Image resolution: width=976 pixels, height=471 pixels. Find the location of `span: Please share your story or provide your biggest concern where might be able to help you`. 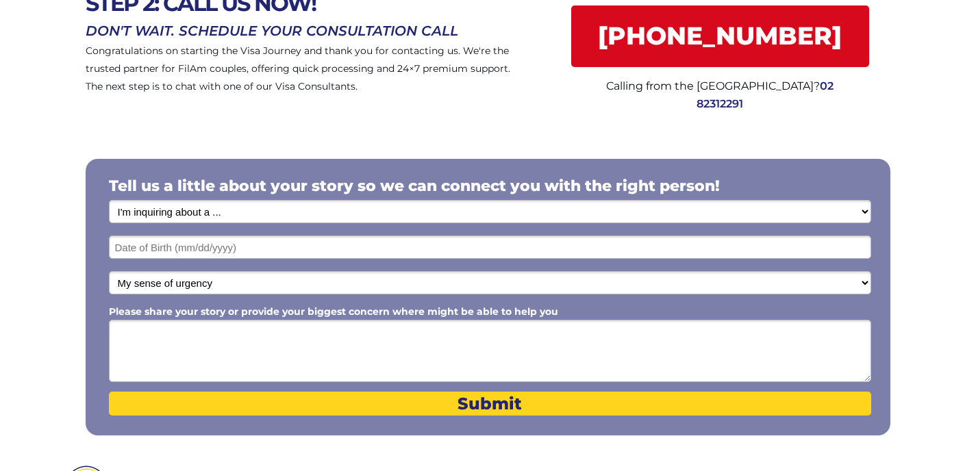

span: Please share your story or provide your biggest concern where might be able to help you is located at coordinates (334, 312).